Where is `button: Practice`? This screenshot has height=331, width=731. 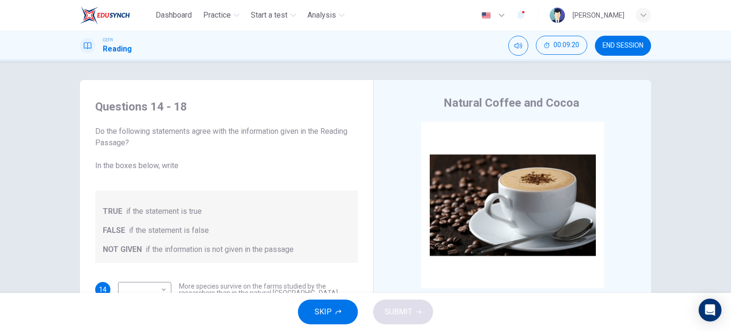 button: Practice is located at coordinates (221, 15).